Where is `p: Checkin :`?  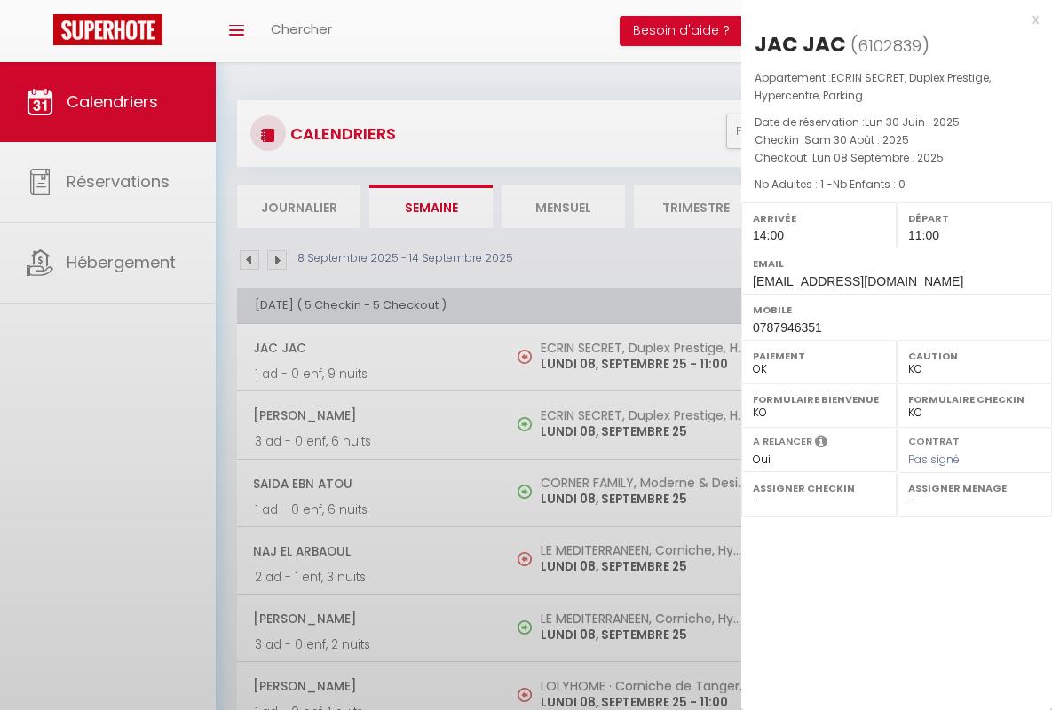
p: Checkin : is located at coordinates (897, 140).